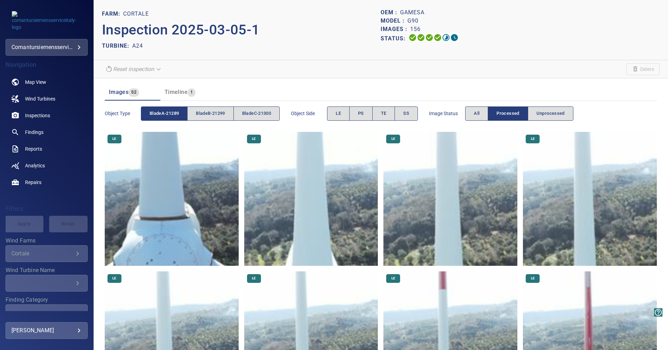 The image size is (668, 350). Describe the element at coordinates (40, 99) in the screenshot. I see `span: Wind Turbines` at that location.